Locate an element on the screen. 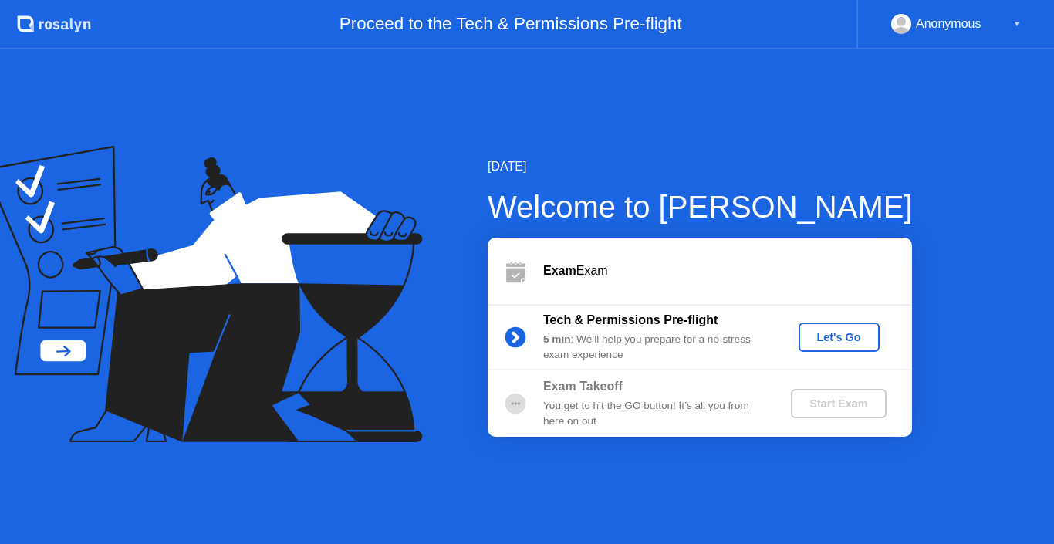 This screenshot has height=544, width=1054. div: Start Exam is located at coordinates (838, 404).